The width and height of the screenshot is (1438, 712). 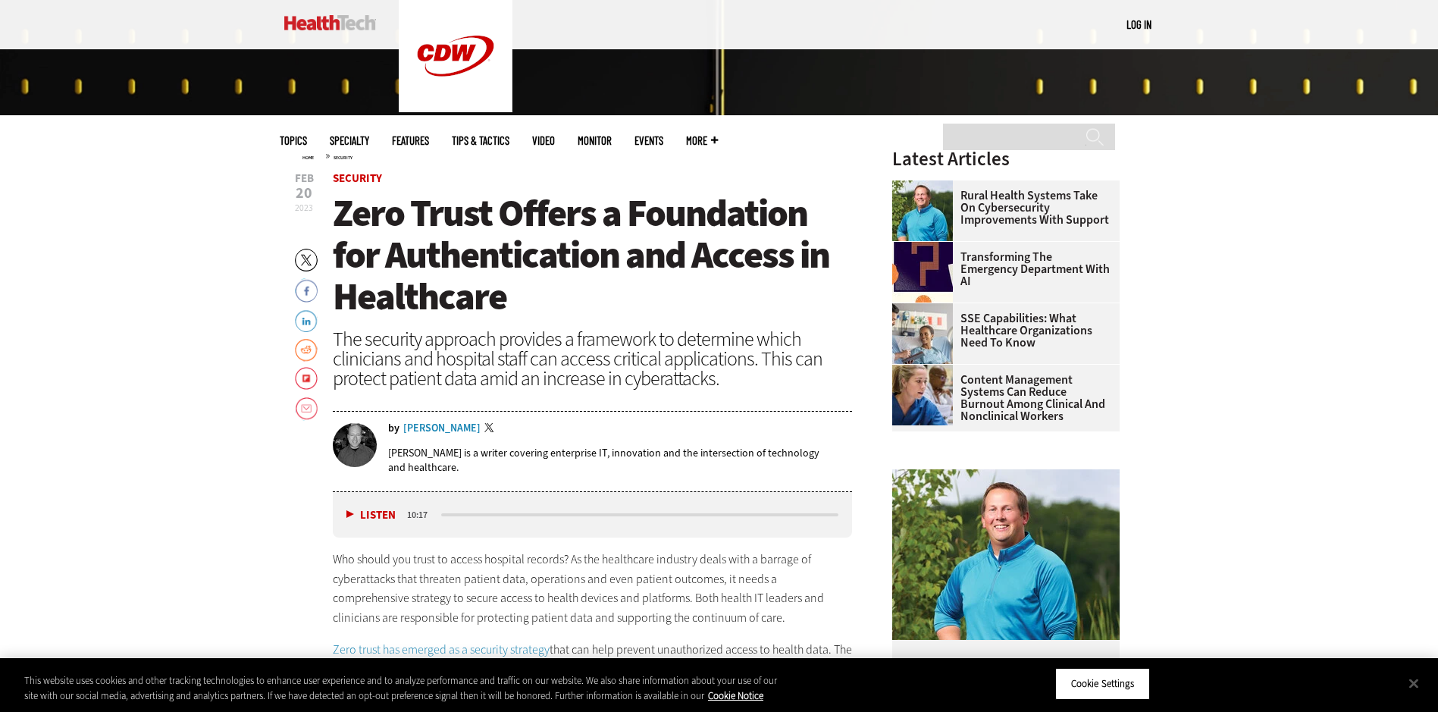 What do you see at coordinates (357, 178) in the screenshot?
I see `a: Security` at bounding box center [357, 178].